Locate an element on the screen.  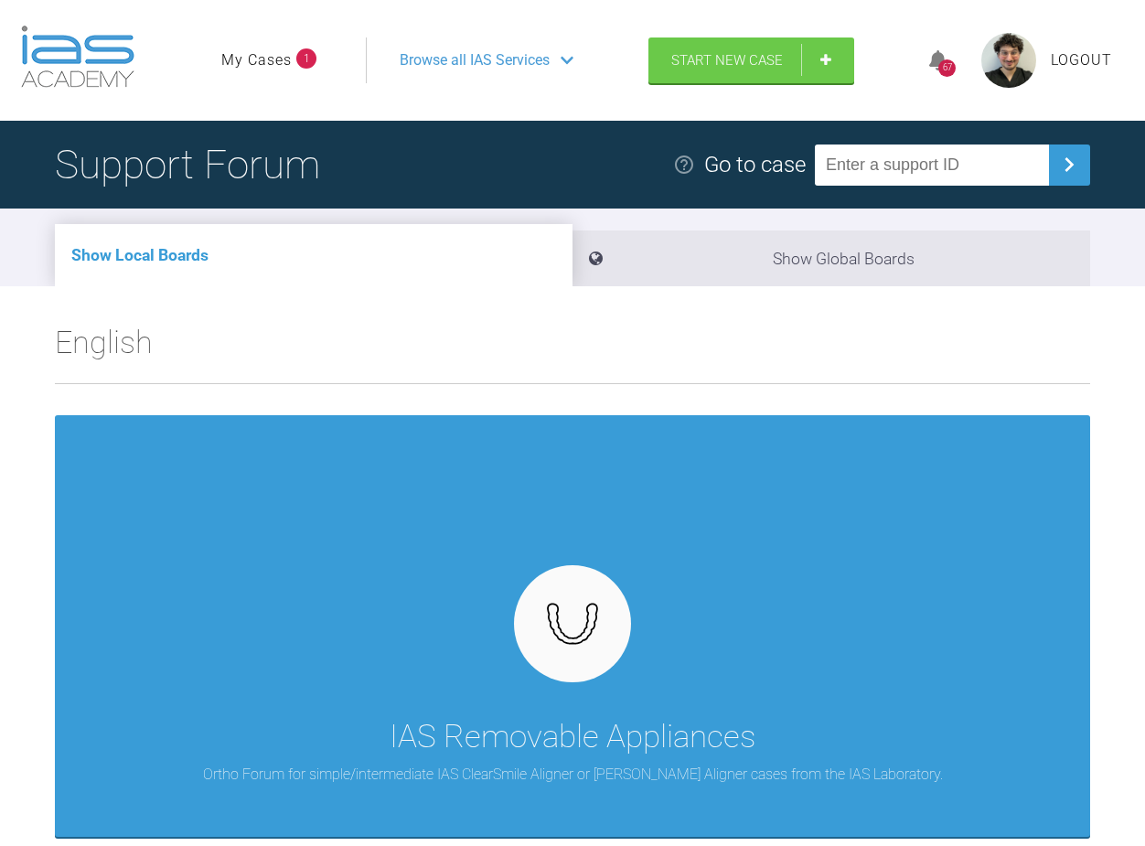
img: logo-light.3e3ef733.png is located at coordinates (78, 57).